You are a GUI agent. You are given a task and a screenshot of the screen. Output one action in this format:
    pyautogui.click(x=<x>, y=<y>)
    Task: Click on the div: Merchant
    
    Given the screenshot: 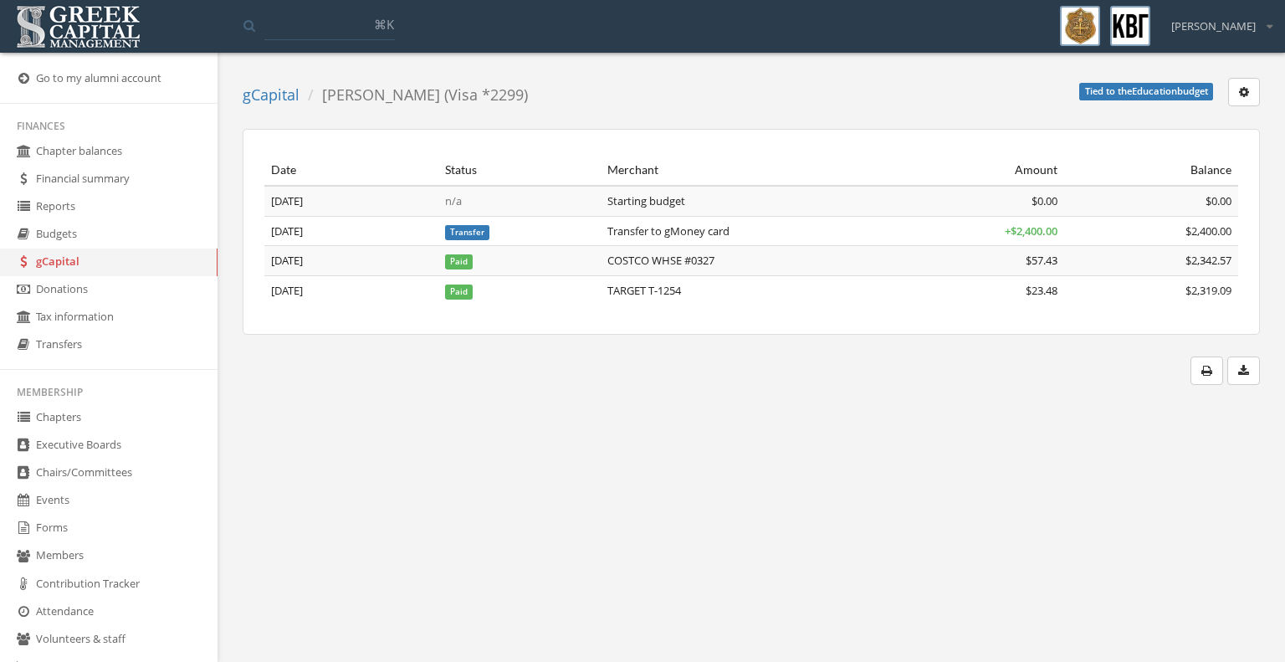 What is the action you would take?
    pyautogui.click(x=716, y=170)
    